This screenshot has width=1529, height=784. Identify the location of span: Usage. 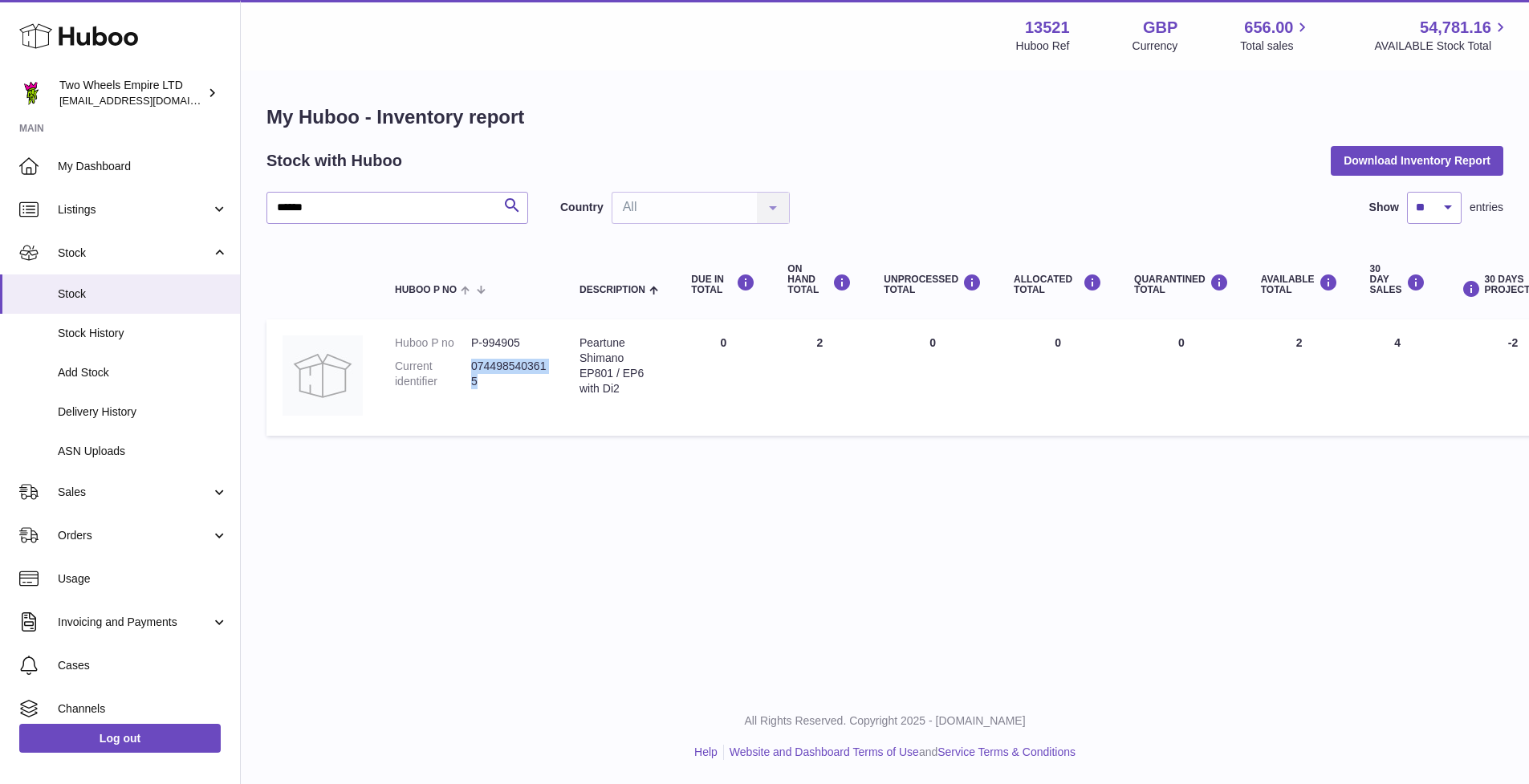
(143, 578).